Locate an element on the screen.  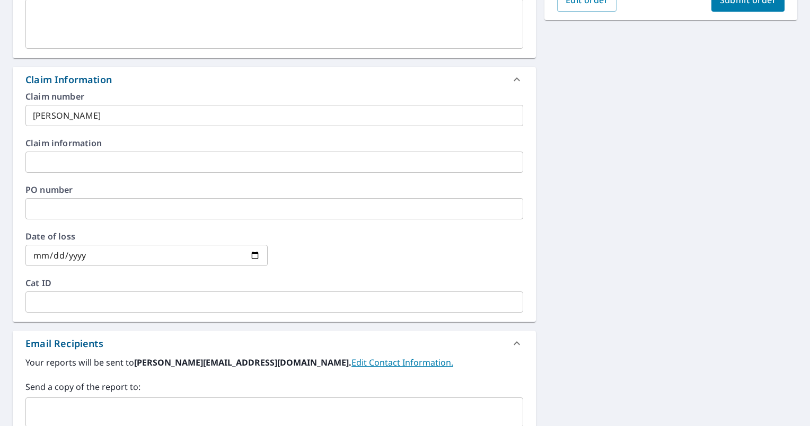
label: Claim information is located at coordinates (274, 143).